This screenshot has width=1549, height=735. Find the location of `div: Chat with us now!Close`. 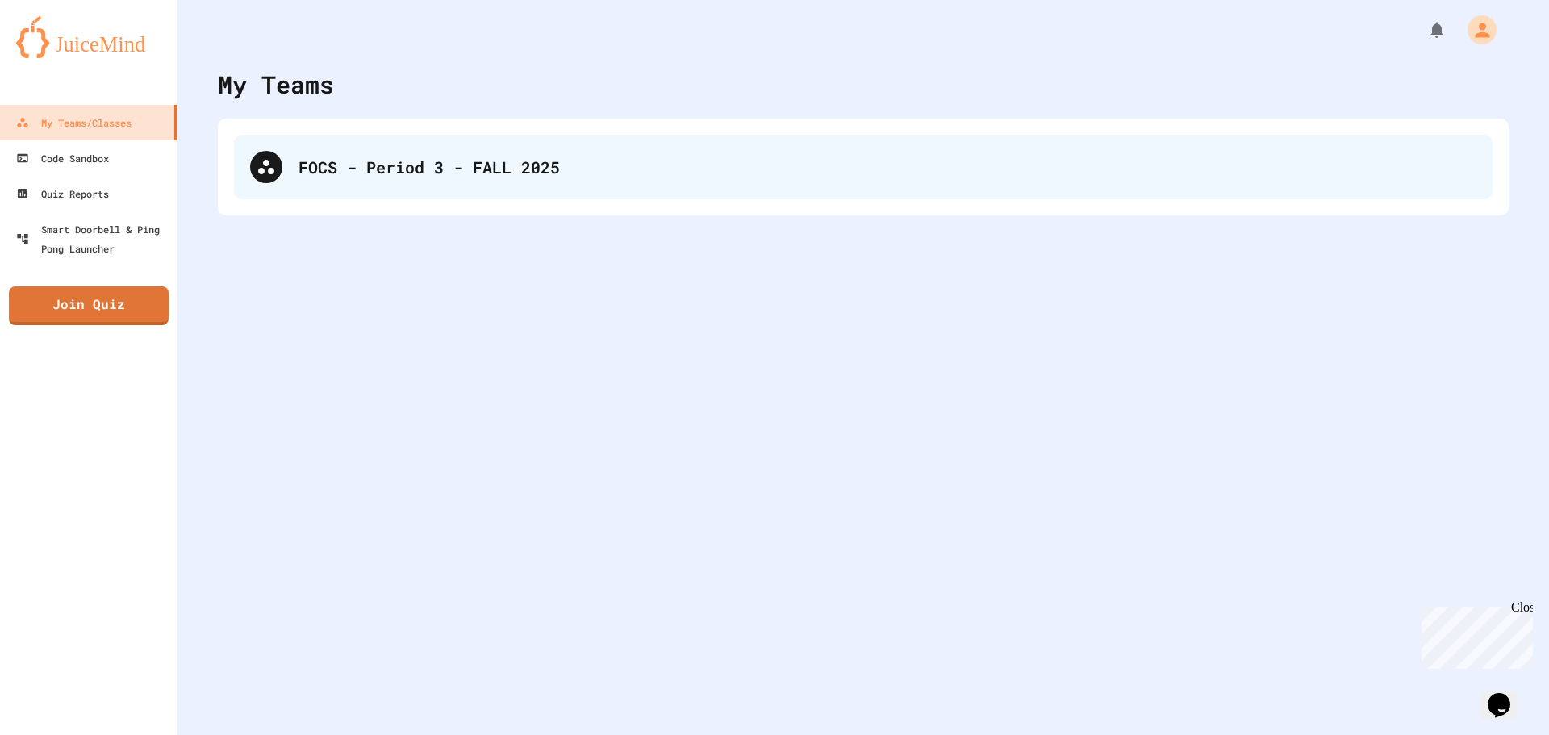

div: Chat with us now!Close is located at coordinates (59, 54).